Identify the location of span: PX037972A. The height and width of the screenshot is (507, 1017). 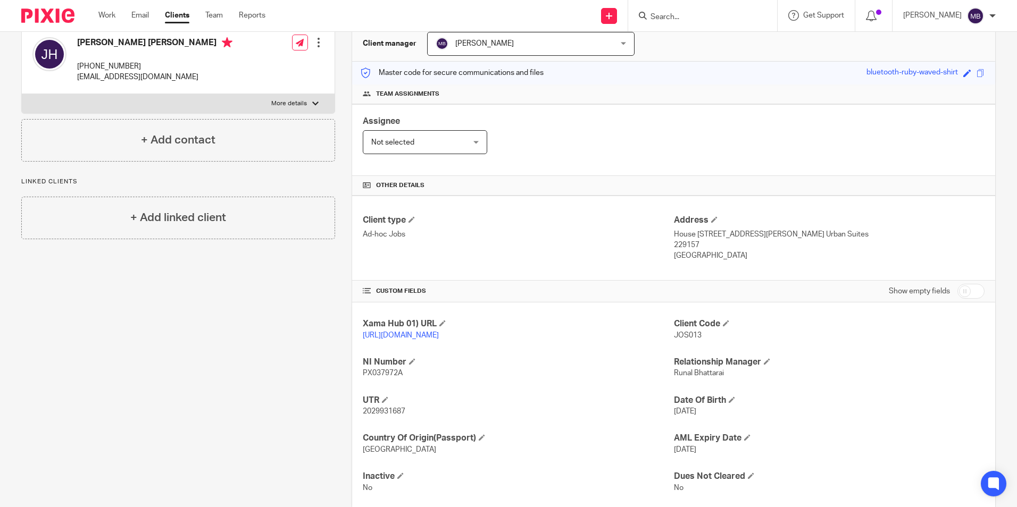
(382, 373).